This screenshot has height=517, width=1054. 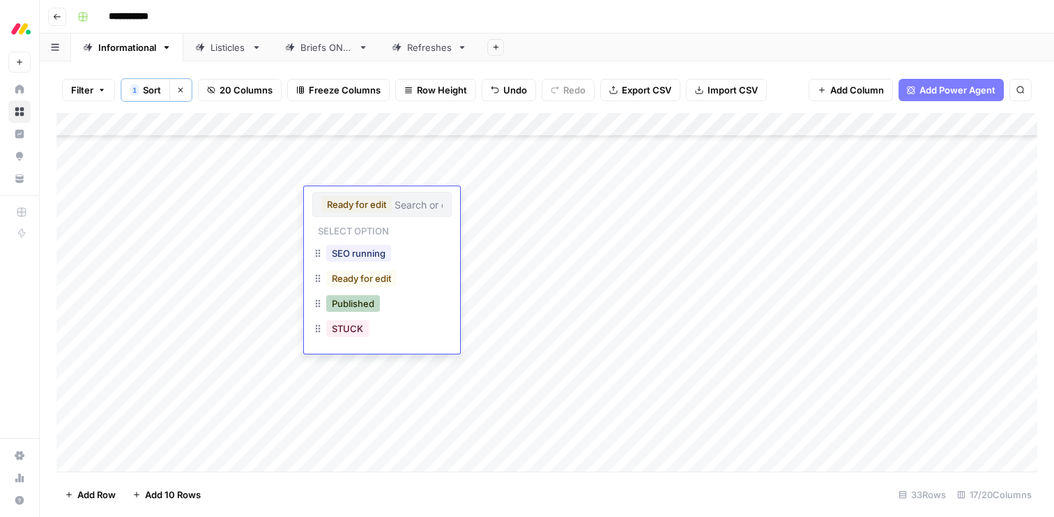 What do you see at coordinates (20, 455) in the screenshot?
I see `a: Settings` at bounding box center [20, 455].